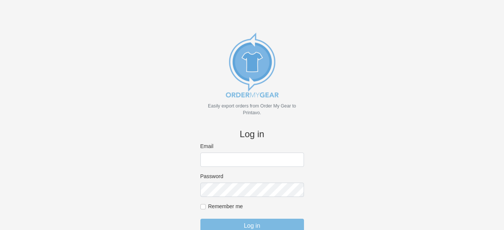 This screenshot has width=504, height=230. What do you see at coordinates (256, 206) in the screenshot?
I see `label: Remember me` at bounding box center [256, 206].